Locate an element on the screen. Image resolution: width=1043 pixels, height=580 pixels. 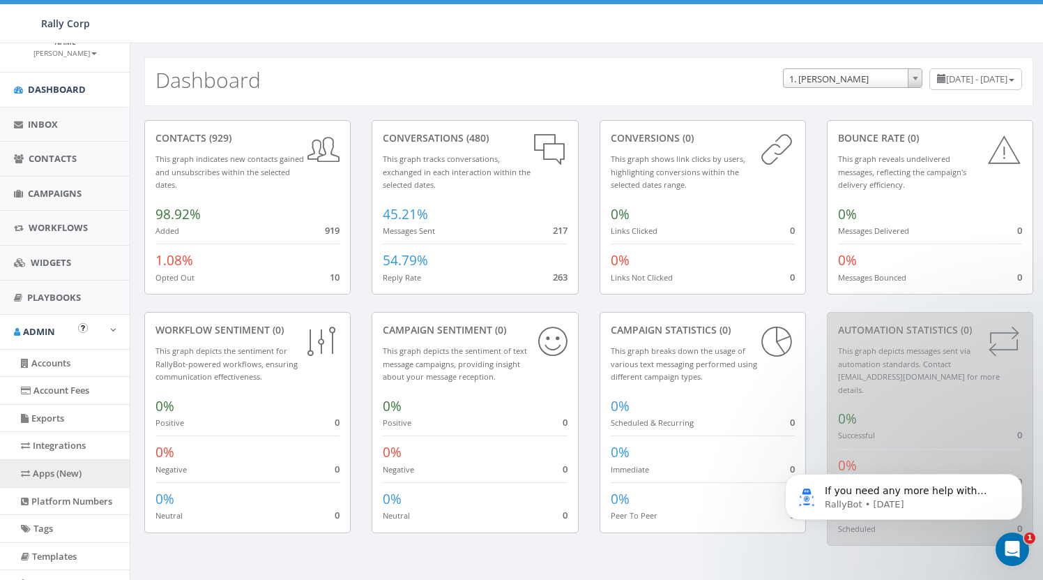
span: Workflows is located at coordinates (58, 227).